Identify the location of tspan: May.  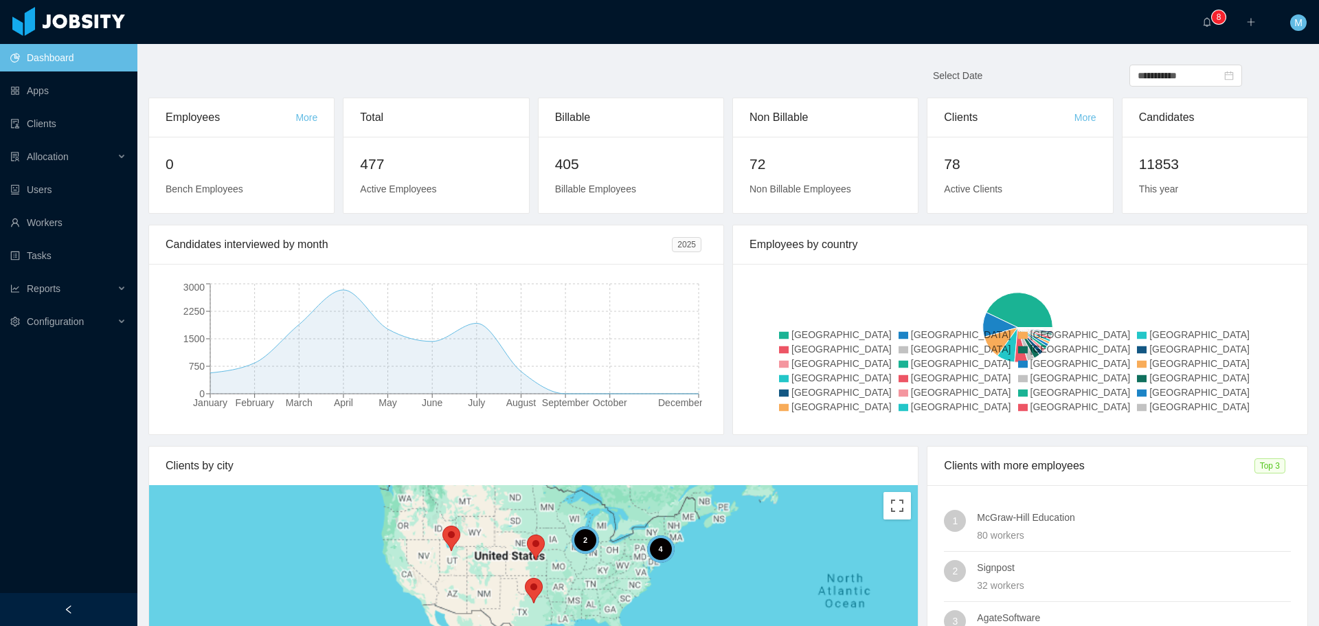
(387, 403).